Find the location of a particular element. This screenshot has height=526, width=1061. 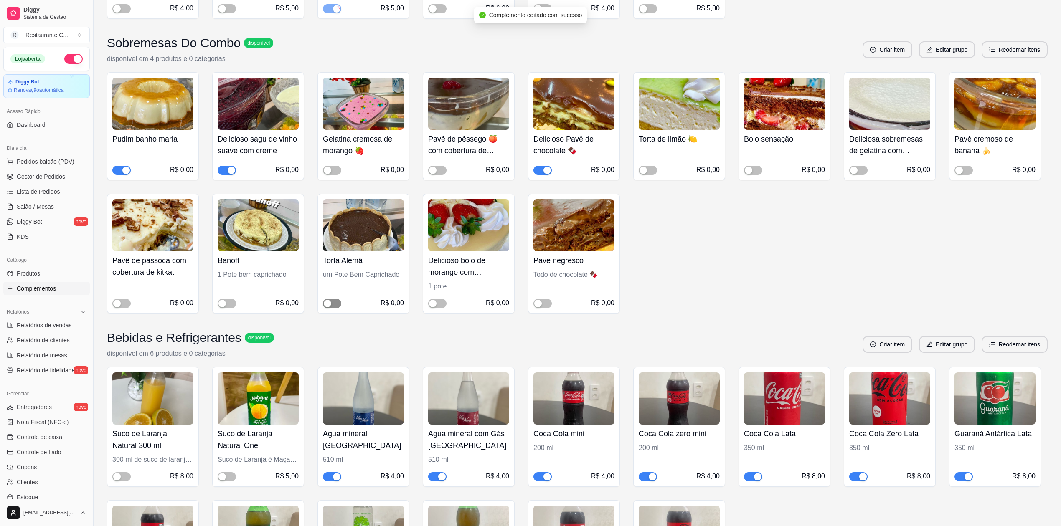

span: Estoque is located at coordinates (27, 498).